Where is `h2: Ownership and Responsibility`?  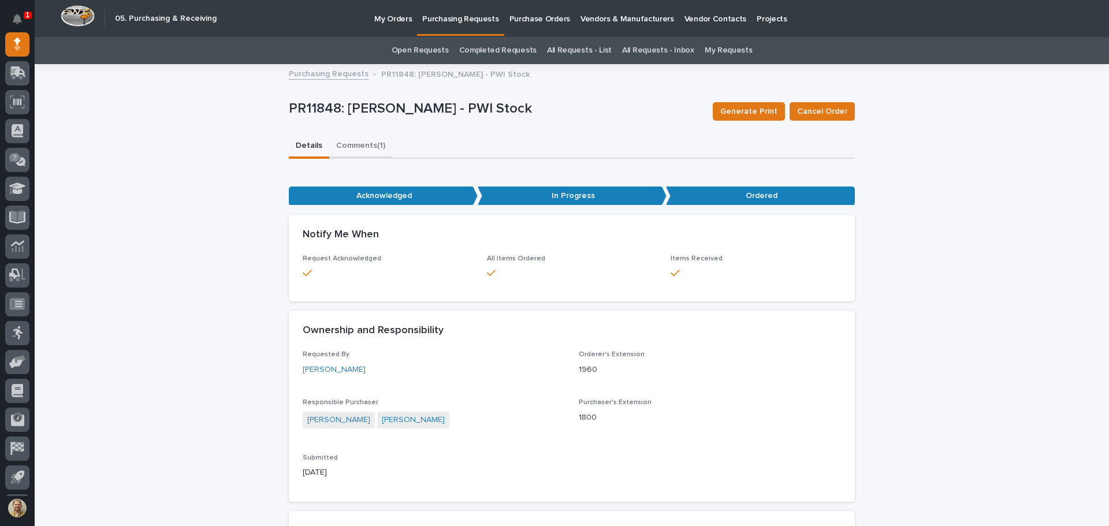 h2: Ownership and Responsibility is located at coordinates (373, 331).